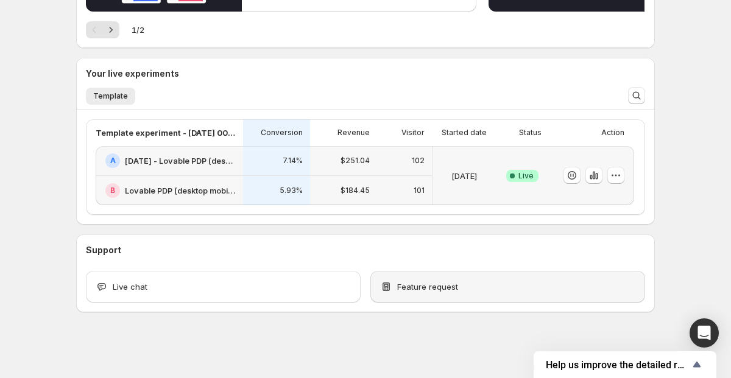  I want to click on p: Action, so click(613, 133).